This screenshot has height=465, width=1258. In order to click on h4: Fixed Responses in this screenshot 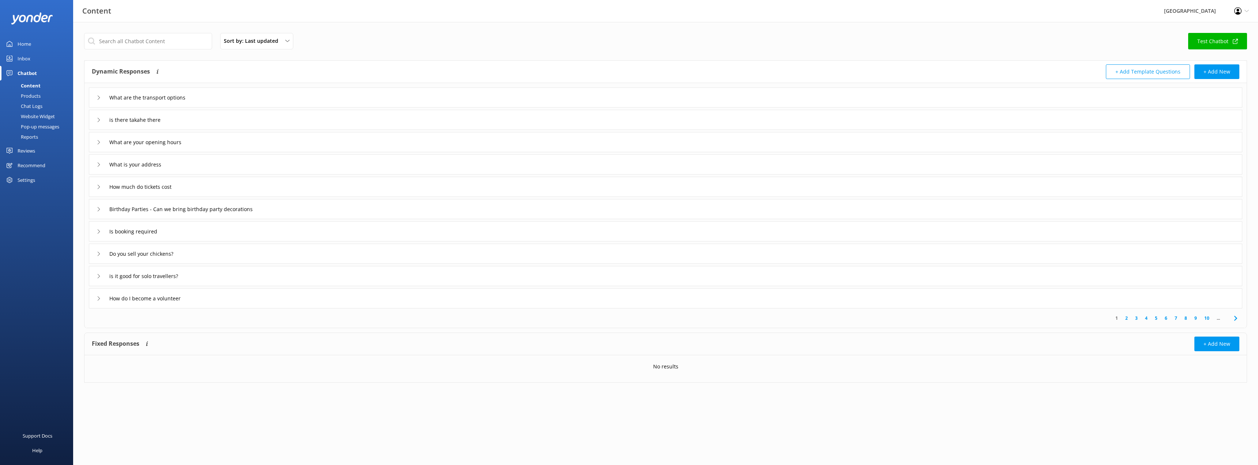, I will do `click(116, 344)`.